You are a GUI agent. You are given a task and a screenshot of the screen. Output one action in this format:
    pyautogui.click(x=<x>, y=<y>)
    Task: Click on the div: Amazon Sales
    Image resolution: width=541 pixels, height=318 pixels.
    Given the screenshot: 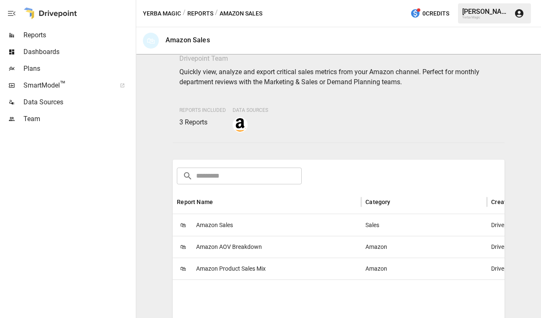 What is the action you would take?
    pyautogui.click(x=188, y=40)
    